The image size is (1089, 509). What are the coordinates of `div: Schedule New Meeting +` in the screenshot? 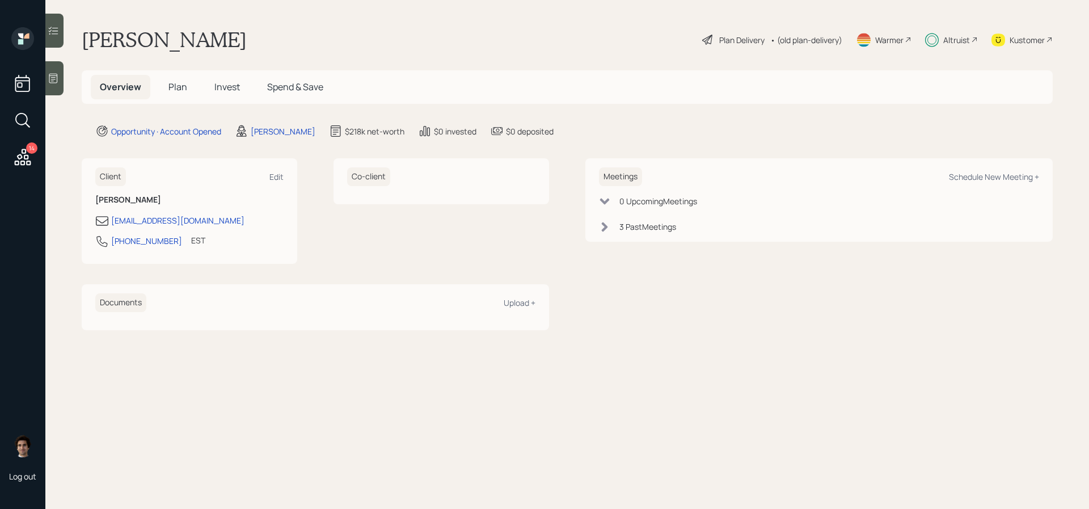 It's located at (994, 176).